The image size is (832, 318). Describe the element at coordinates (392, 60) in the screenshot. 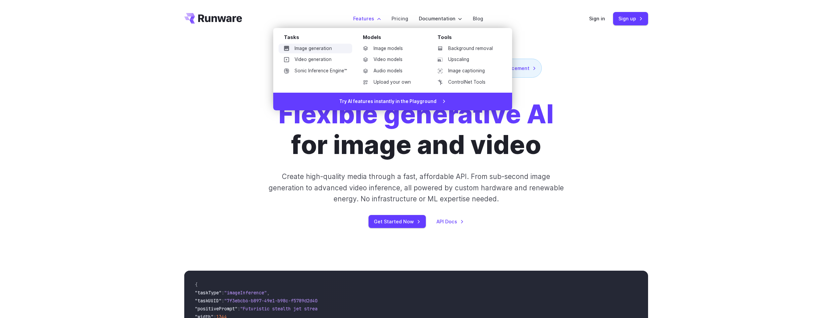

I see `a: Video models` at that location.